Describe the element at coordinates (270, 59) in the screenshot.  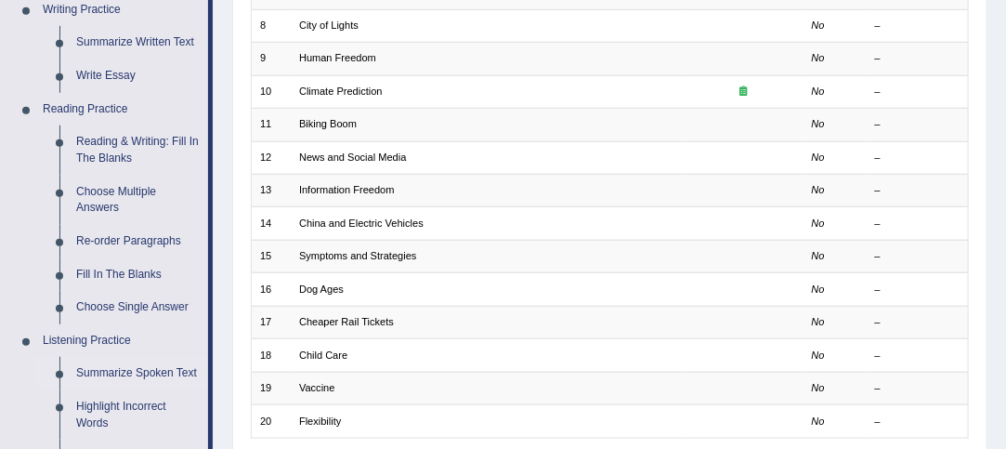
I see `td: 9` at that location.